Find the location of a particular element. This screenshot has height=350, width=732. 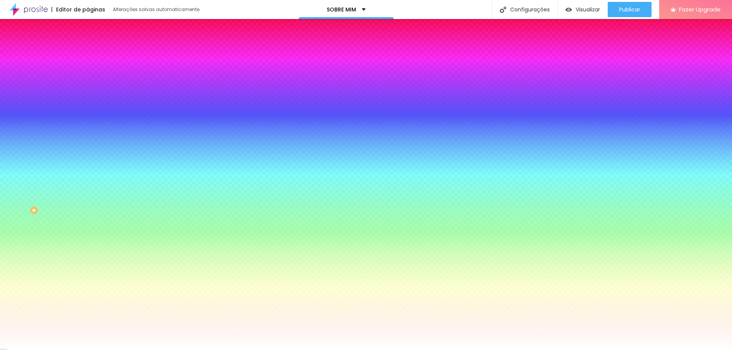

p: SOBRE MIM is located at coordinates (341, 10).